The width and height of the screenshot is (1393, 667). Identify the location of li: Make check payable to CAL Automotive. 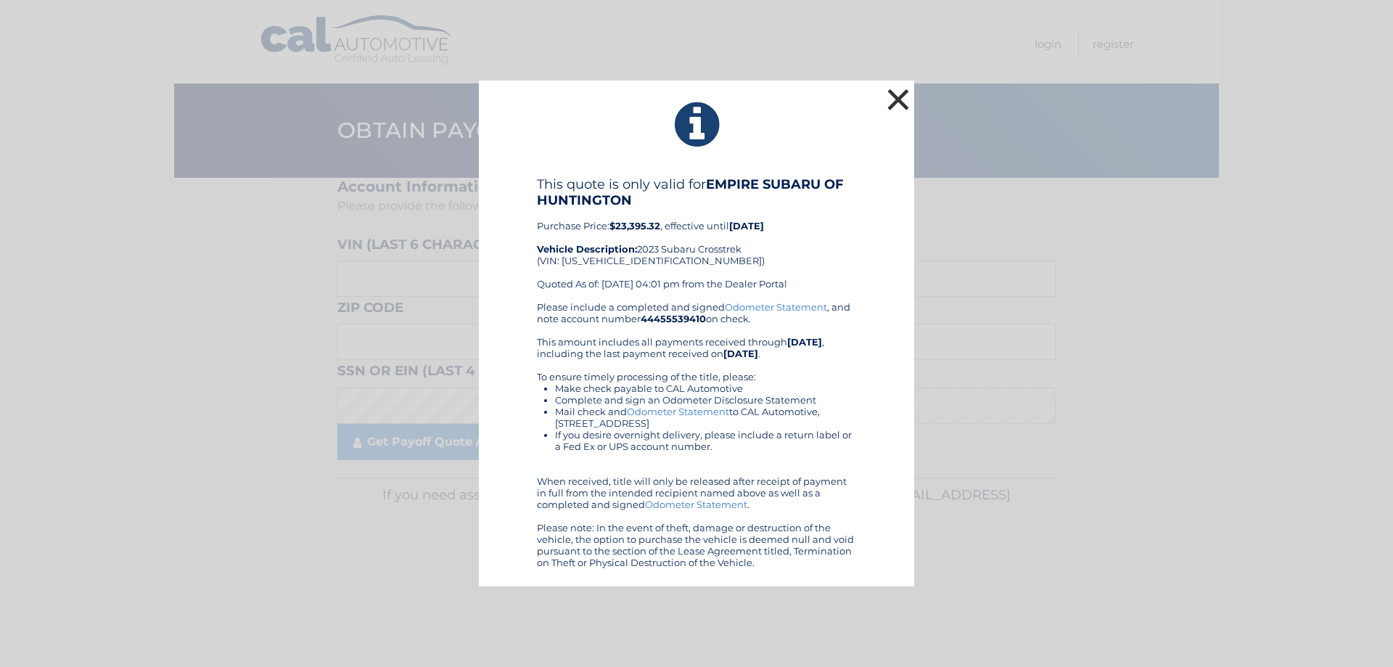
(705, 388).